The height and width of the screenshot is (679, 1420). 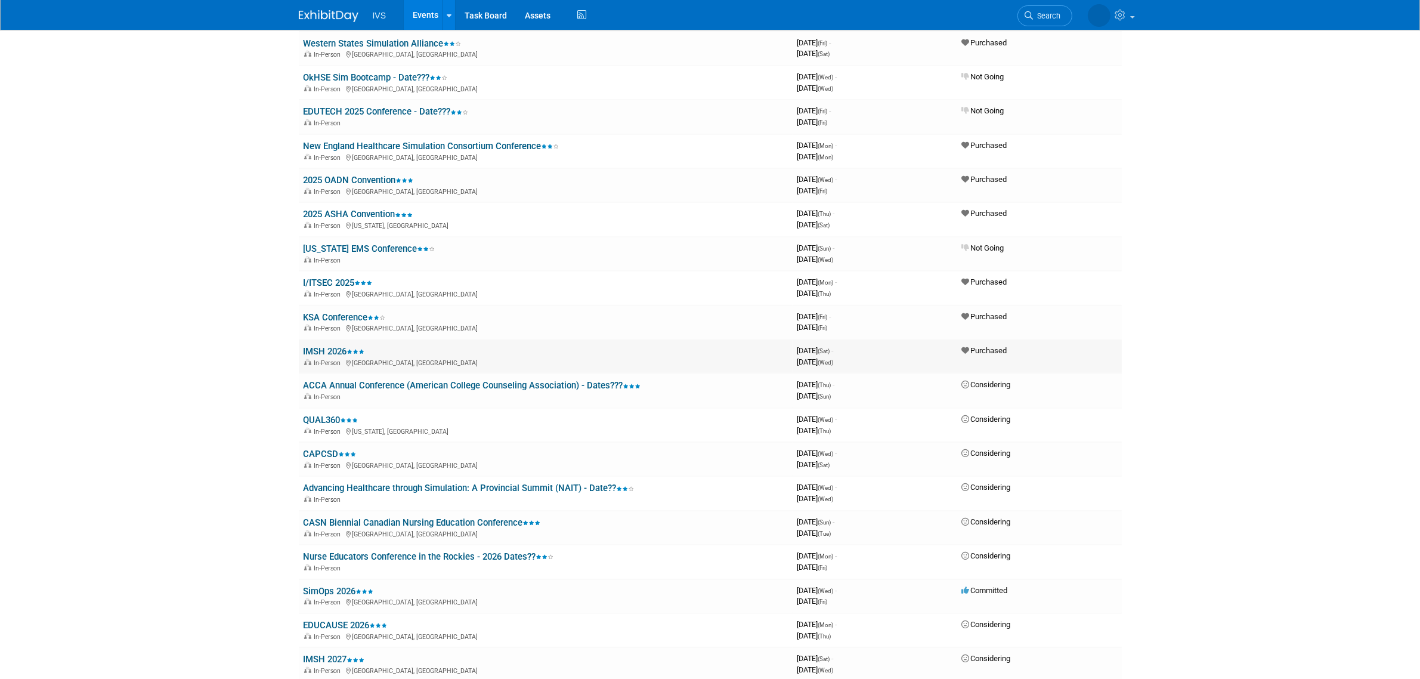 I want to click on img: ExhibitDay, so click(x=329, y=16).